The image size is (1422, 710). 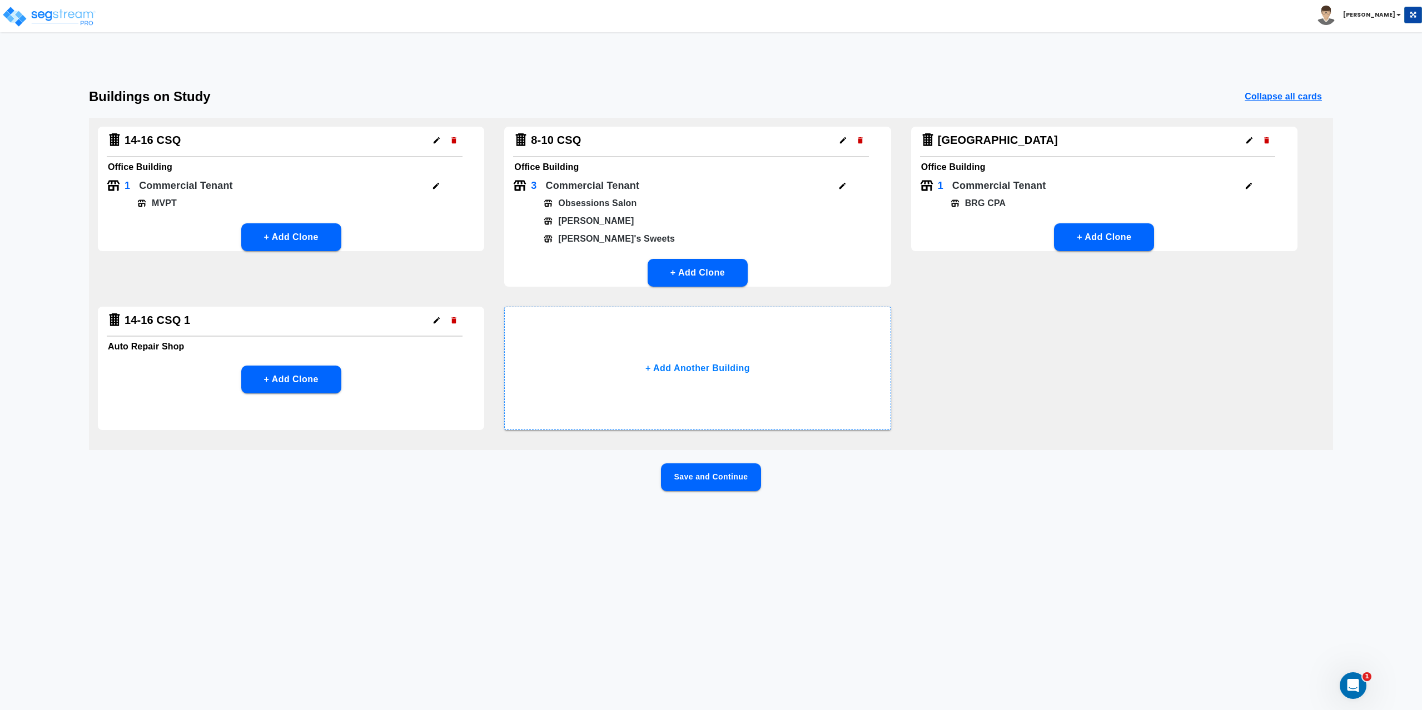 I want to click on h6: Auto Repair Shop, so click(x=291, y=347).